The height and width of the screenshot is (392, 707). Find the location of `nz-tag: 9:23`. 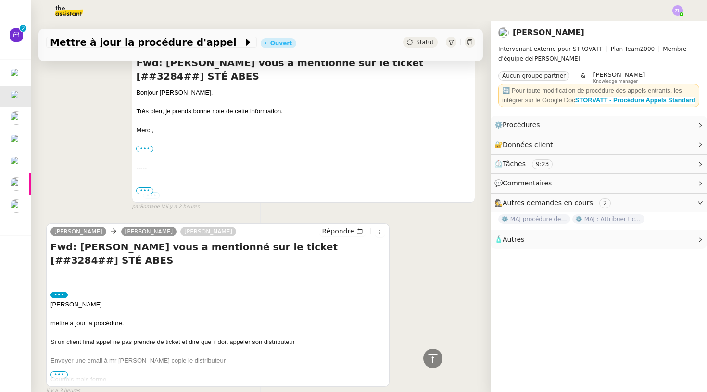

nz-tag: 9:23 is located at coordinates (542, 164).